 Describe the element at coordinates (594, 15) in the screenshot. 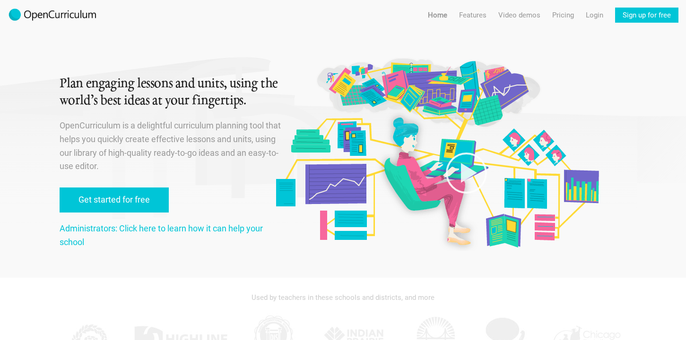

I see `a: Login` at that location.